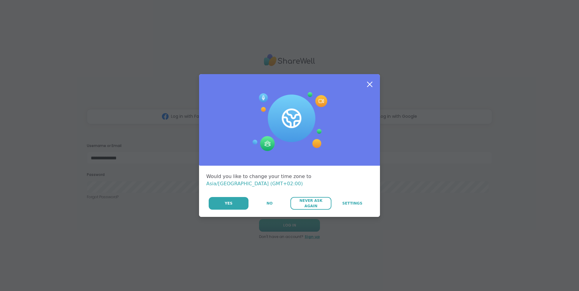 The width and height of the screenshot is (579, 291). What do you see at coordinates (269, 204) in the screenshot?
I see `button: No` at bounding box center [269, 204].